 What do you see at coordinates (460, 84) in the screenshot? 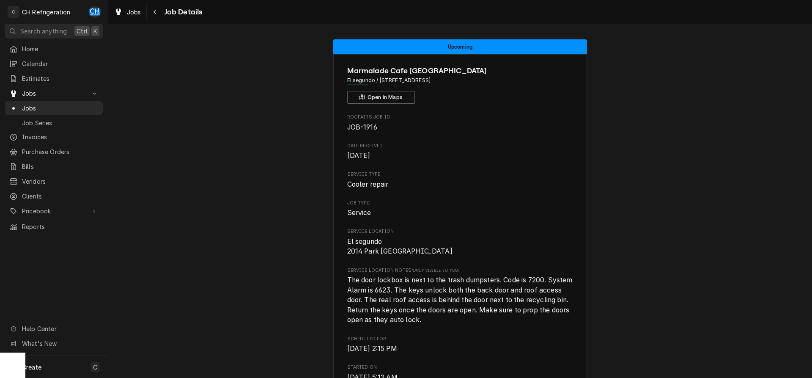
I see `div: Client Information` at bounding box center [460, 84].